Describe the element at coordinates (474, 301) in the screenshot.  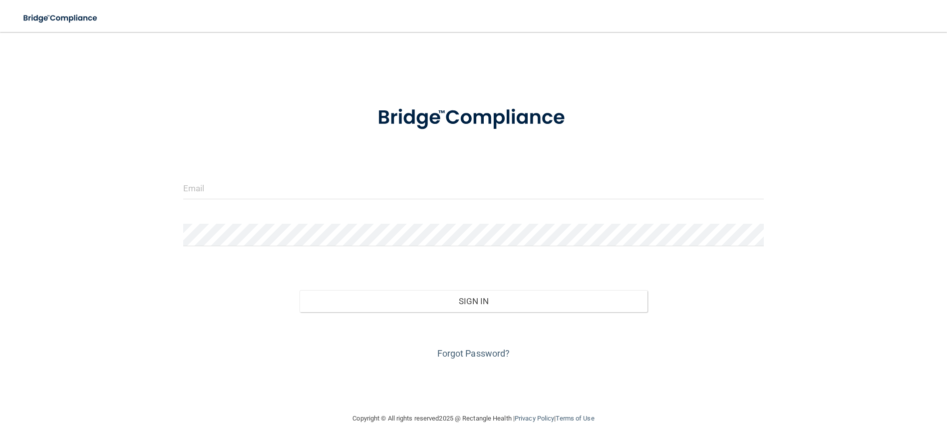
I see `button: Sign In` at that location.